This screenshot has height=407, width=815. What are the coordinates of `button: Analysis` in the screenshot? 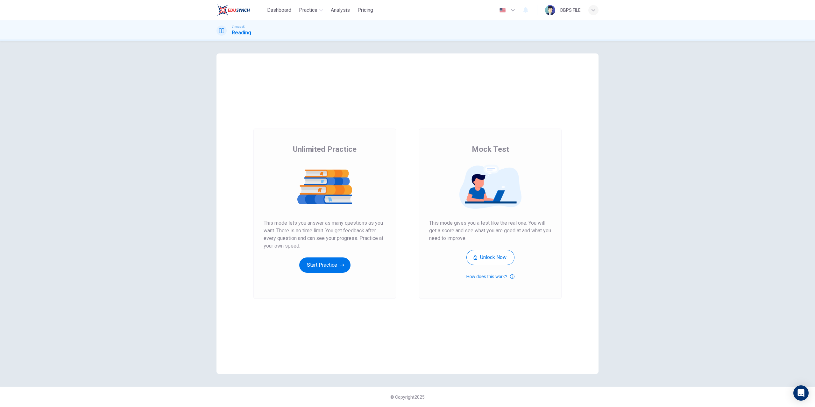 It's located at (340, 10).